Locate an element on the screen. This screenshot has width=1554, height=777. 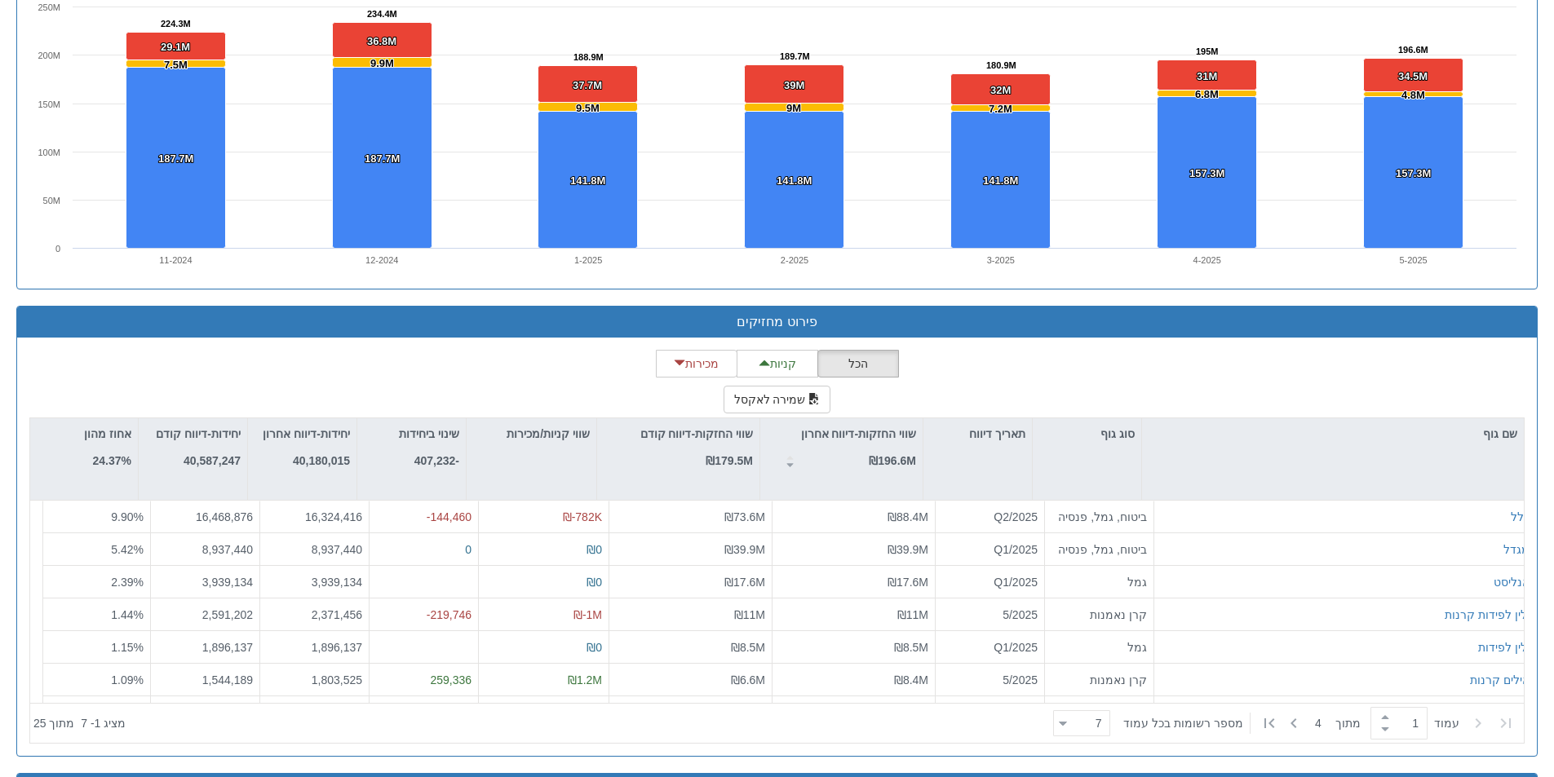
div: ‏ מתוך is located at coordinates (1283, 723).